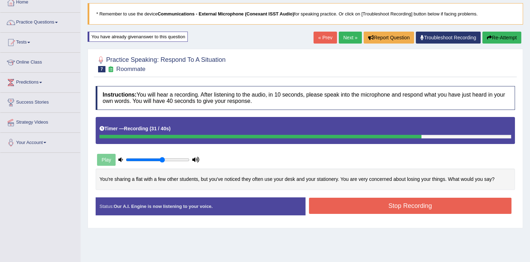 The height and width of the screenshot is (262, 530). What do you see at coordinates (40, 61) in the screenshot?
I see `a: Online Class` at bounding box center [40, 61].